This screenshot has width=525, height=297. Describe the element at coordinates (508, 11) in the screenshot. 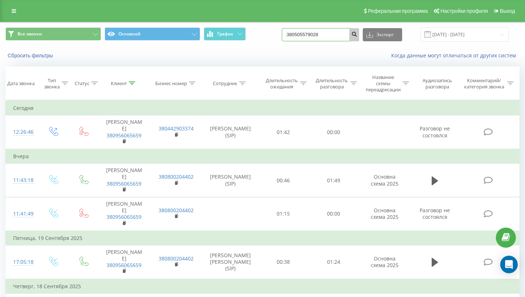

I see `span: Выход` at that location.